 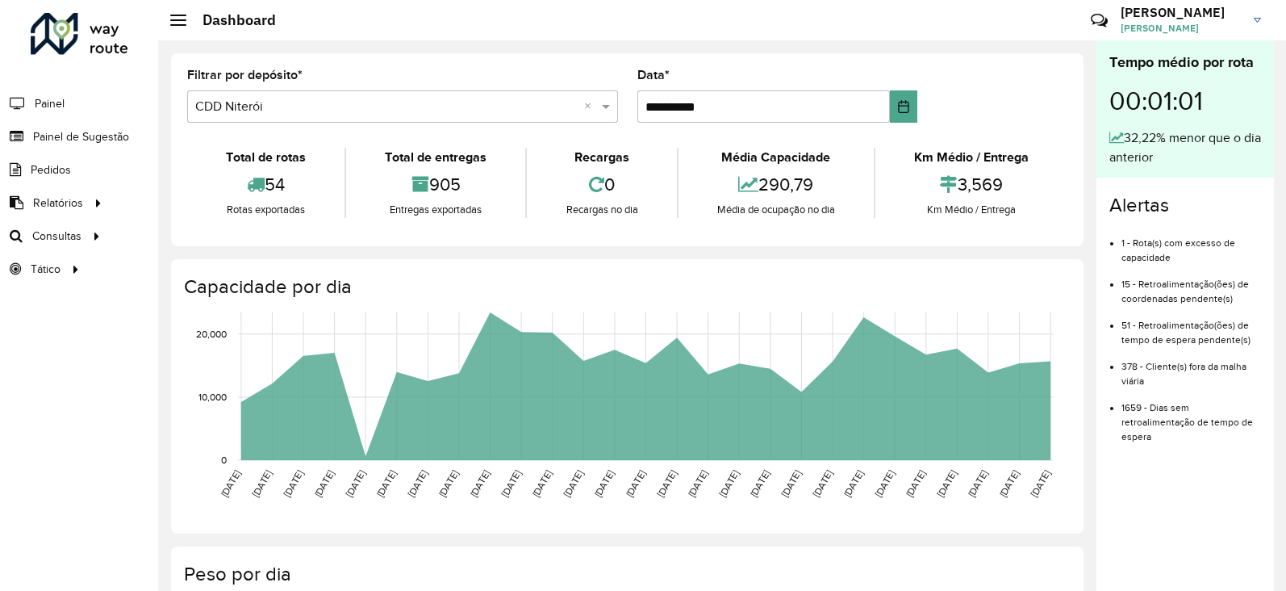 What do you see at coordinates (1191, 326) in the screenshot?
I see `li: 51 - Retroalimentação(ões) de tempo de espera pendente(s)` at bounding box center [1191, 326].